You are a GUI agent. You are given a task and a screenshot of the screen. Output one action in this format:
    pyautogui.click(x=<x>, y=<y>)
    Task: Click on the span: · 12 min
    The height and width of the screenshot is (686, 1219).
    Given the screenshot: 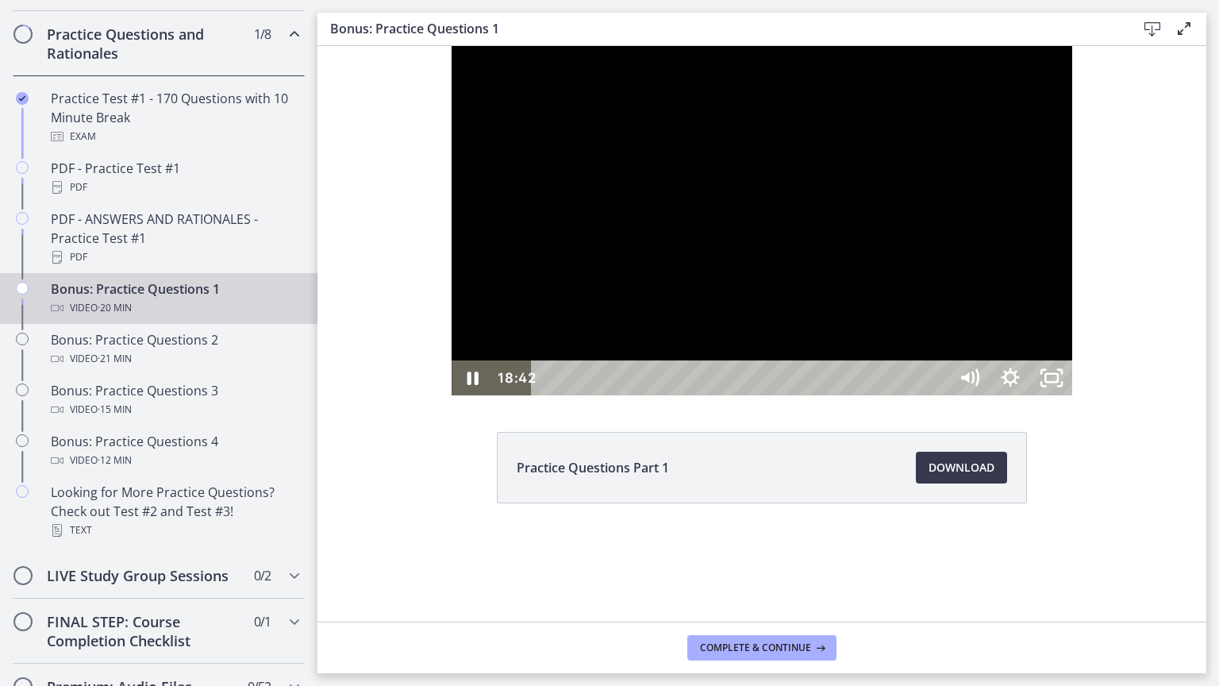 What is the action you would take?
    pyautogui.click(x=114, y=460)
    